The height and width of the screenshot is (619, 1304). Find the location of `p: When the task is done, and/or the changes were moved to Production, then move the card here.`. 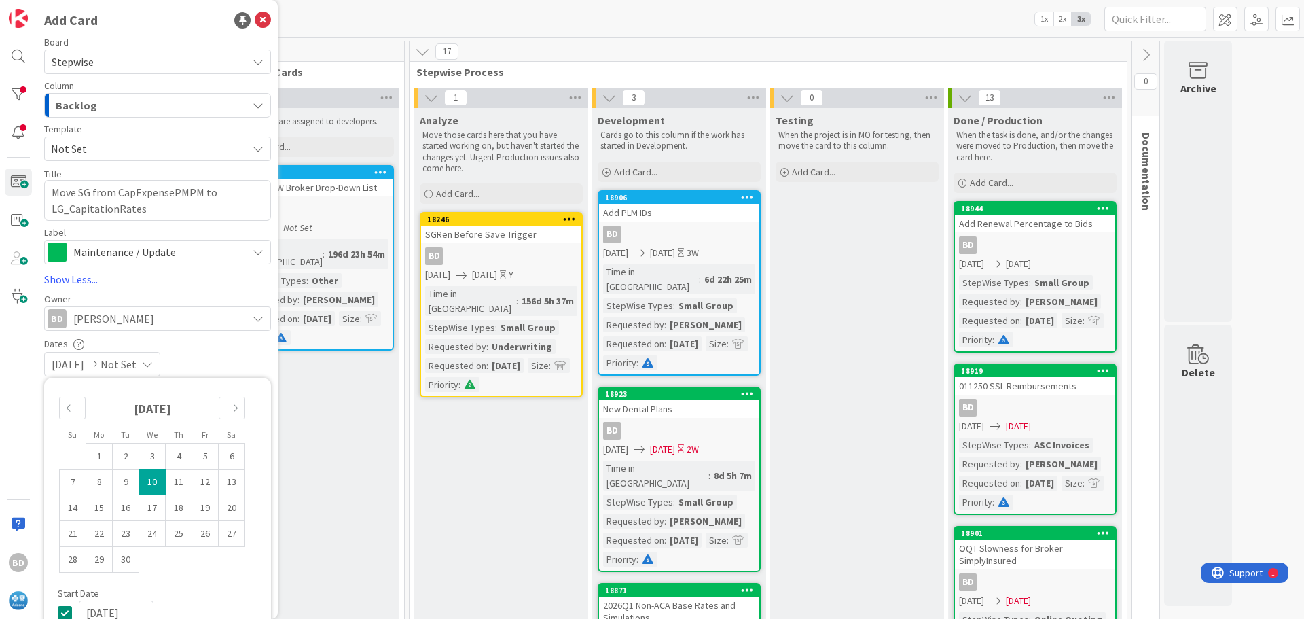

p: When the task is done, and/or the changes were moved to Production, then move the card here. is located at coordinates (1035, 146).